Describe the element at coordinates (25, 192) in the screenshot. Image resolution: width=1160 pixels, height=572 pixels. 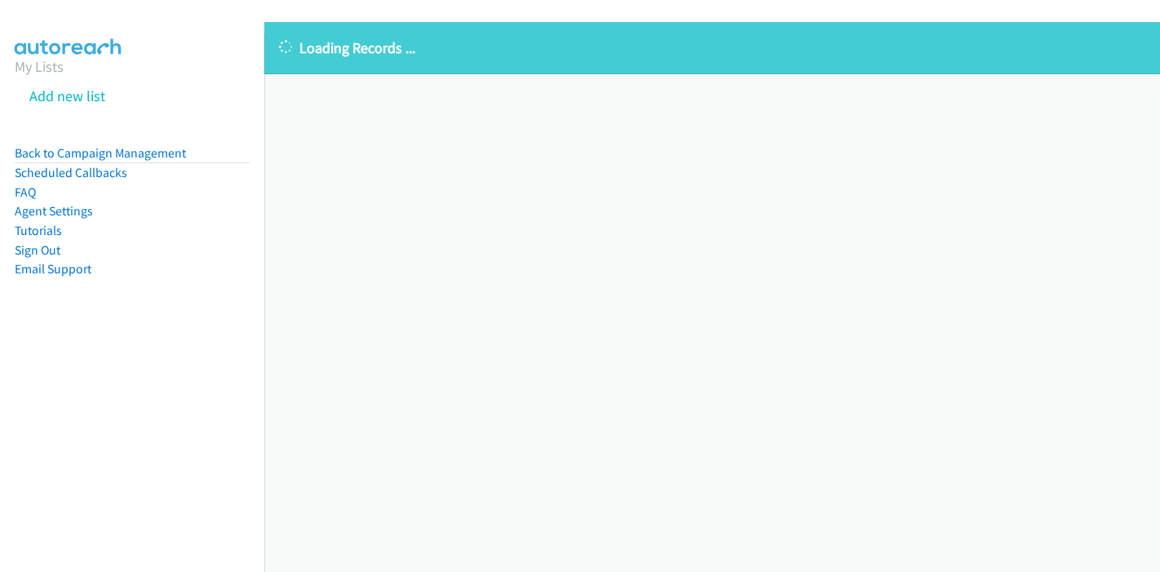
I see `a: FAQ` at that location.